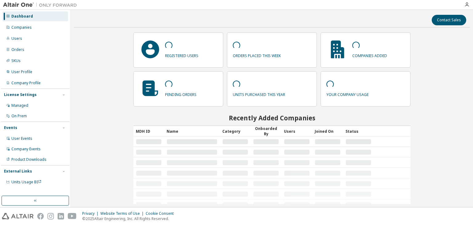  Describe the element at coordinates (10, 128) in the screenshot. I see `div: Events` at that location.